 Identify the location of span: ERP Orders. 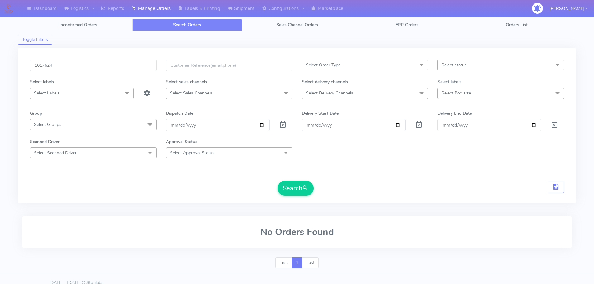
(407, 25).